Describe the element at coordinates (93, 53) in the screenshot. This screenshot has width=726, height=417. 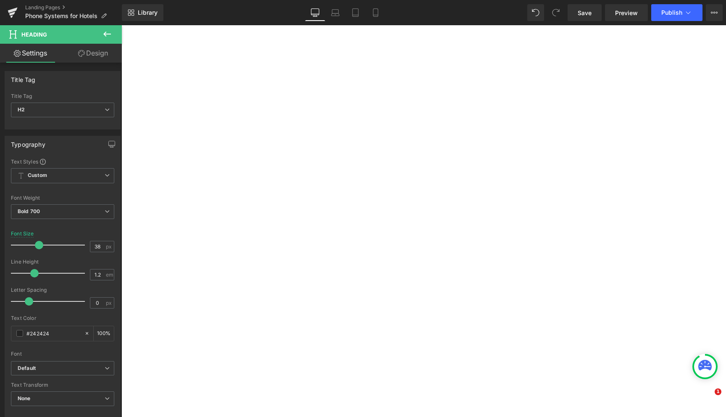
I see `a: Design` at that location.